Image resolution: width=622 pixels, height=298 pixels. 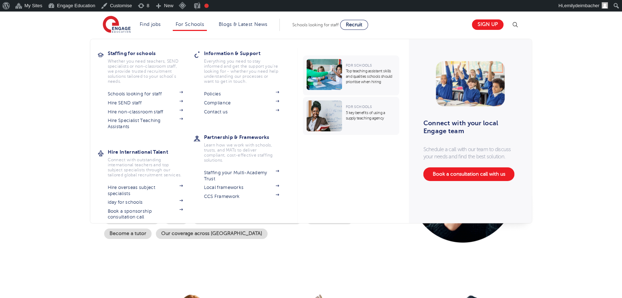 What do you see at coordinates (242, 71) in the screenshot?
I see `p: Everything you need to stay informed and get the support you’re looking for - whether you need he...` at bounding box center [242, 71].